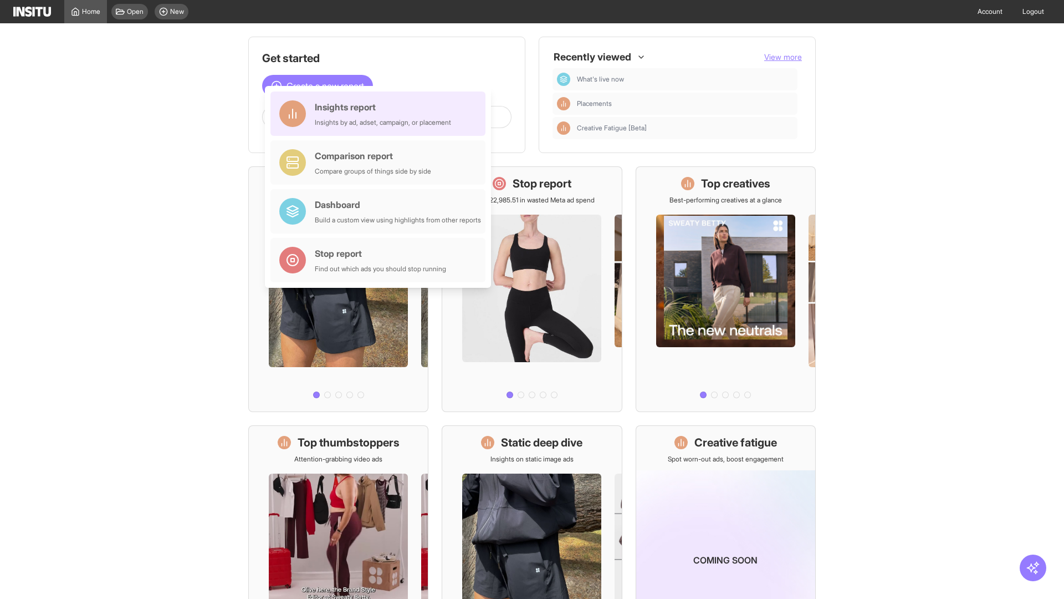 The width and height of the screenshot is (1064, 599). What do you see at coordinates (542, 183) in the screenshot?
I see `h1: Stop report` at bounding box center [542, 183].